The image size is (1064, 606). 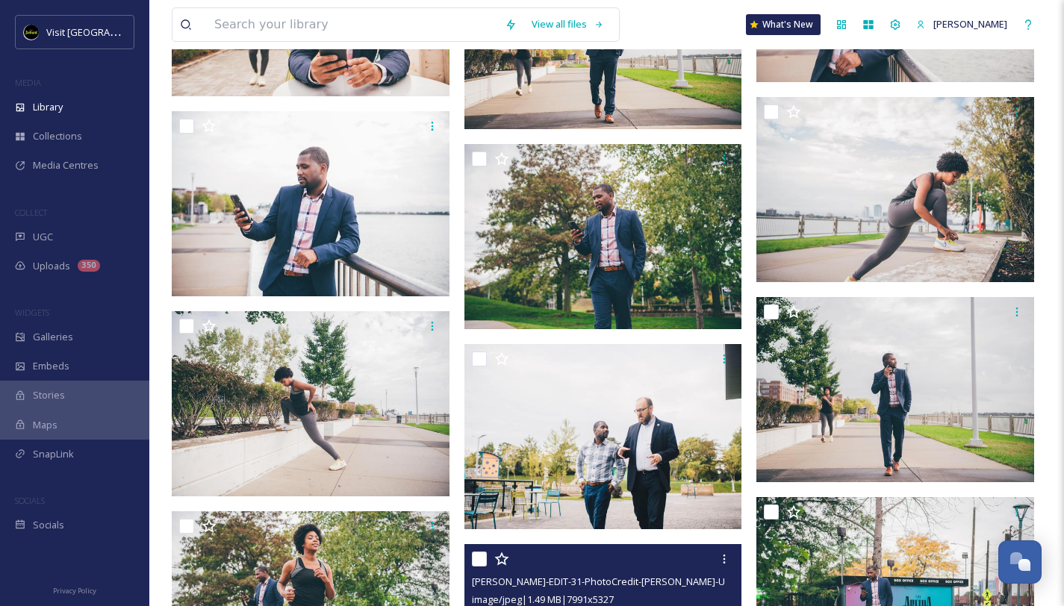 What do you see at coordinates (352, 25) in the screenshot?
I see `input: Search your library` at bounding box center [352, 25].